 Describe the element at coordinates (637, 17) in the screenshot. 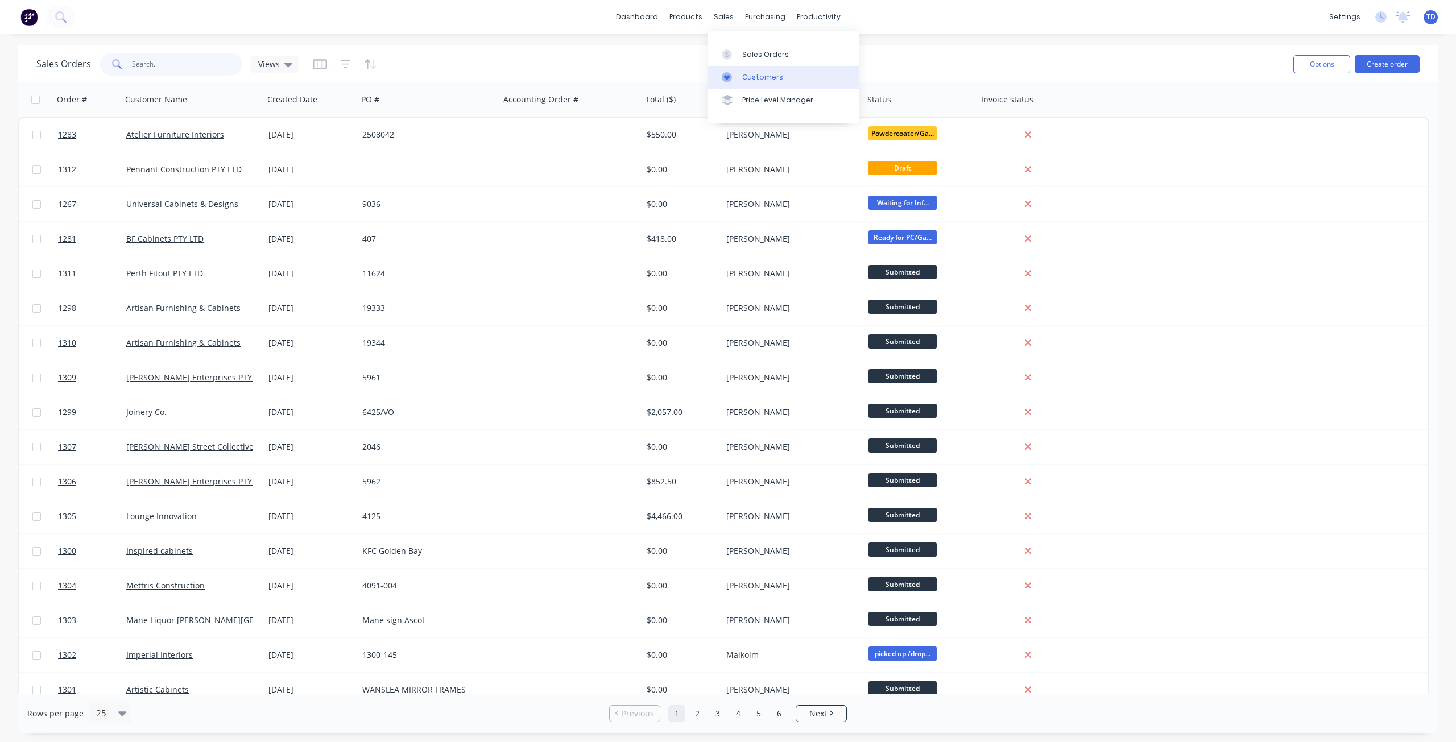

I see `a: dashboard` at that location.